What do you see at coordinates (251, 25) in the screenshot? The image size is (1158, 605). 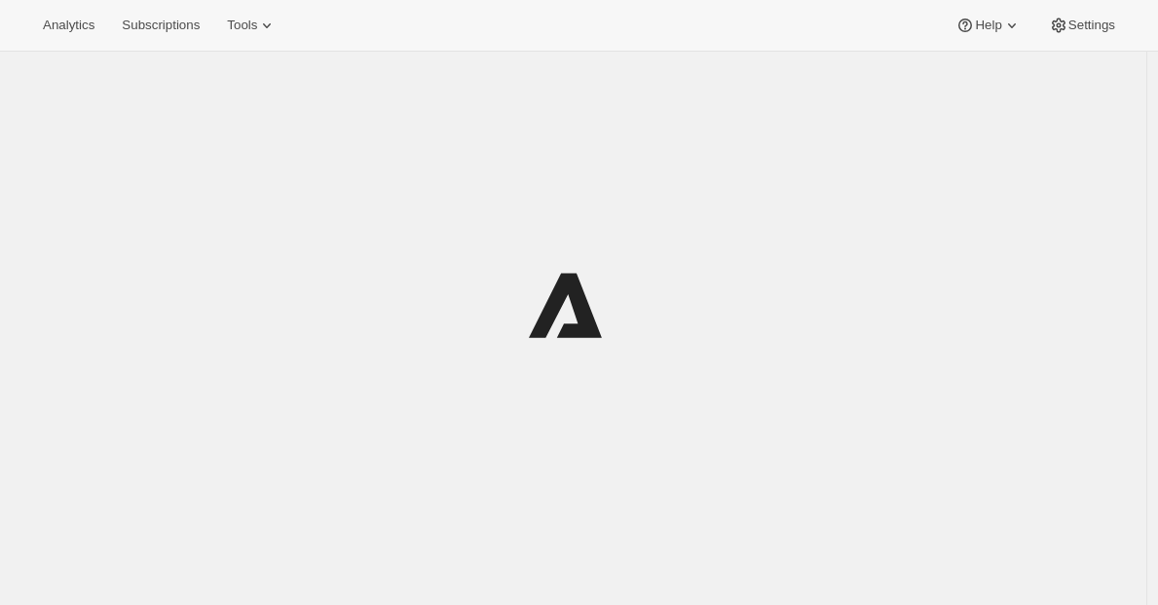 I see `button: Tools` at bounding box center [251, 25].